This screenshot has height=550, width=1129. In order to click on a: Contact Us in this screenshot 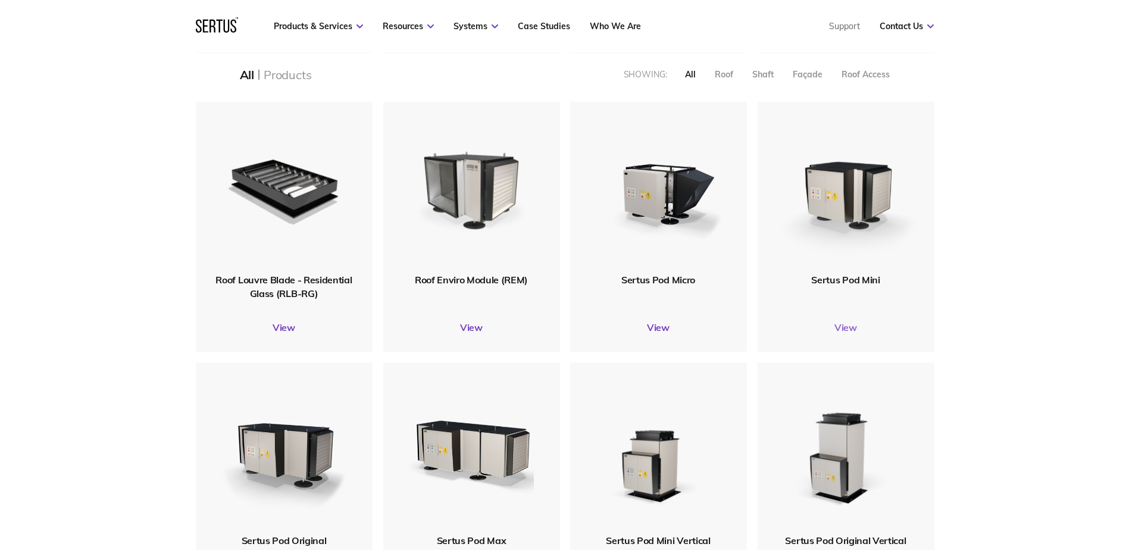, I will do `click(906, 26)`.